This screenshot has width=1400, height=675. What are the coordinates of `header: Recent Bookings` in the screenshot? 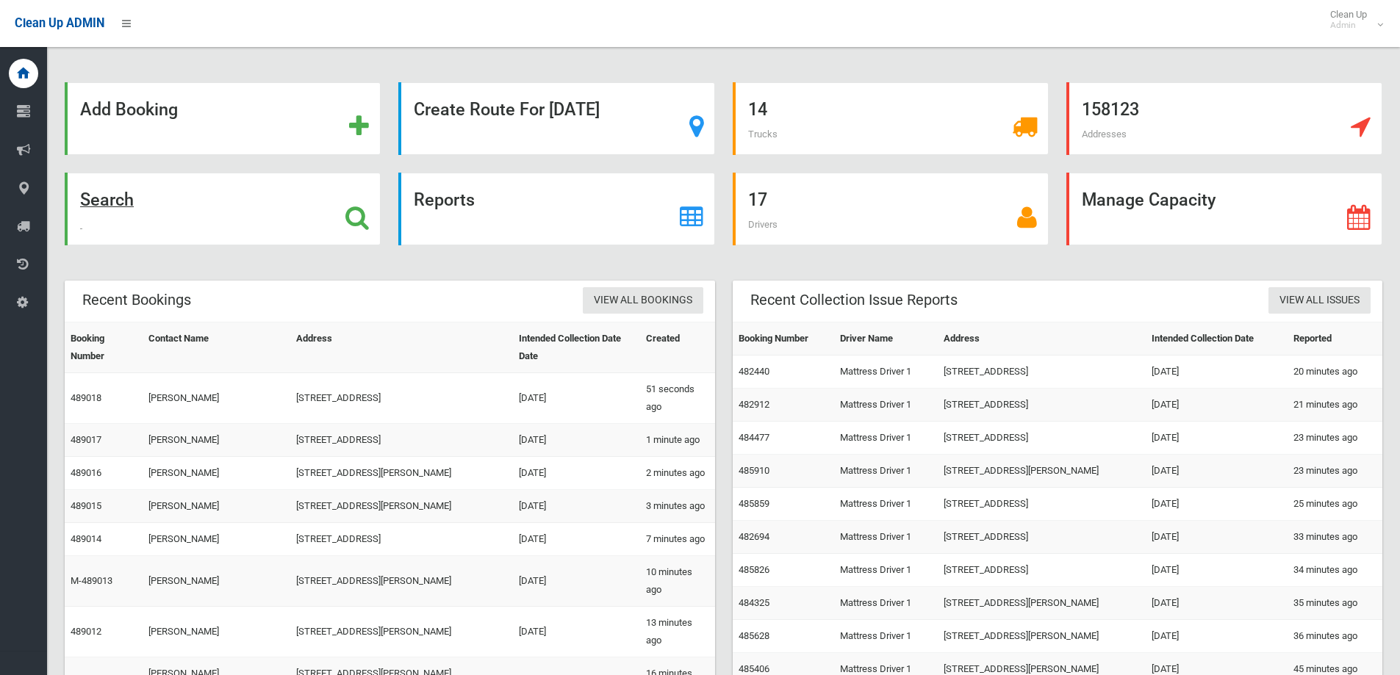 It's located at (137, 300).